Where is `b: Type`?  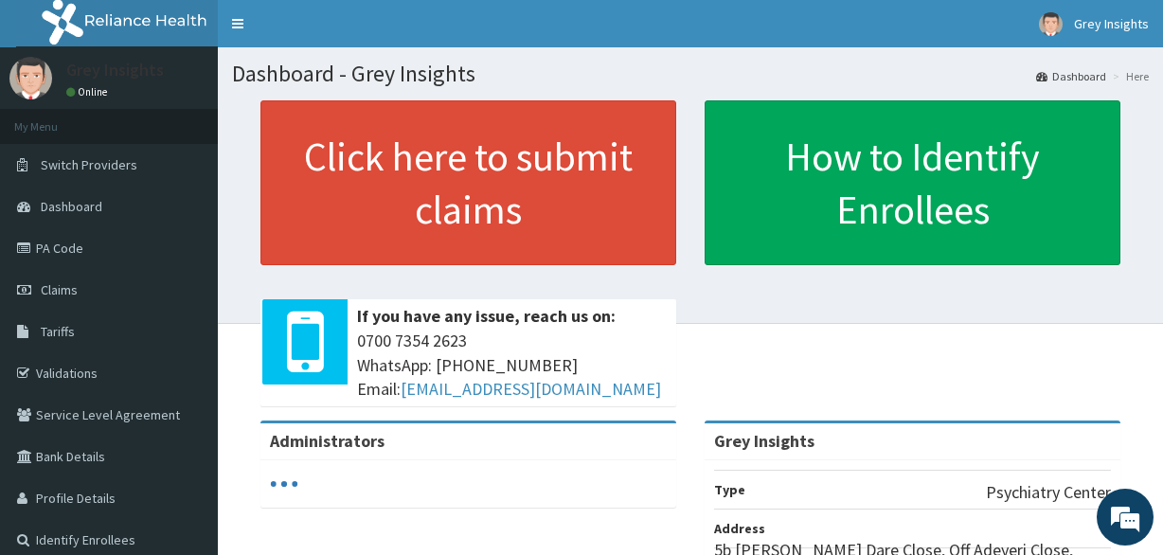
b: Type is located at coordinates (729, 490).